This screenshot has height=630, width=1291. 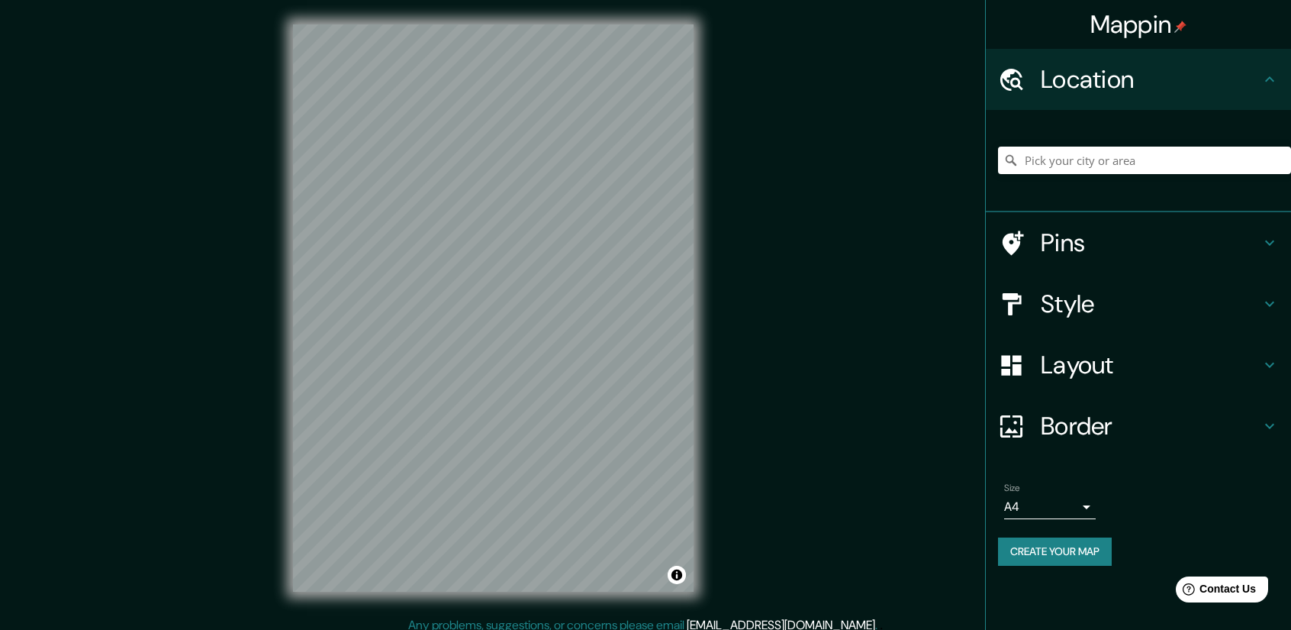 What do you see at coordinates (1139, 24) in the screenshot?
I see `h4: Mappin` at bounding box center [1139, 24].